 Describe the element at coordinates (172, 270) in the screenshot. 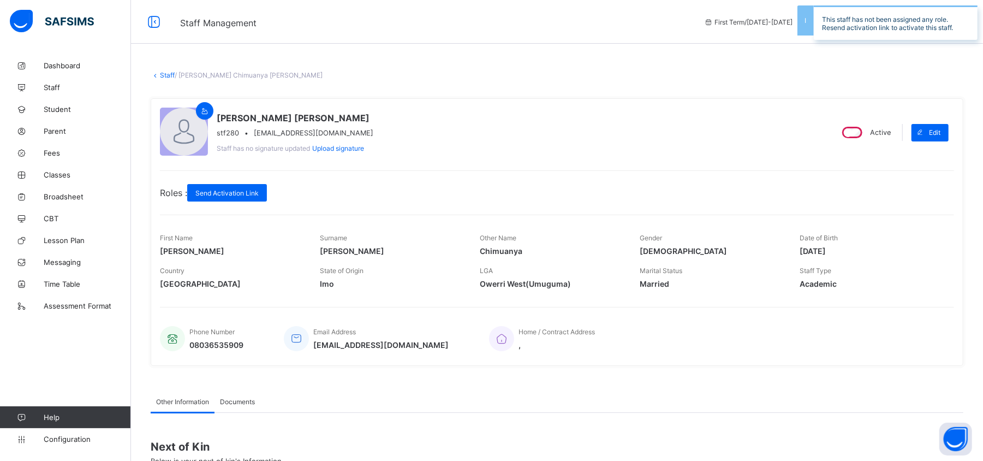

I see `span: Country` at that location.